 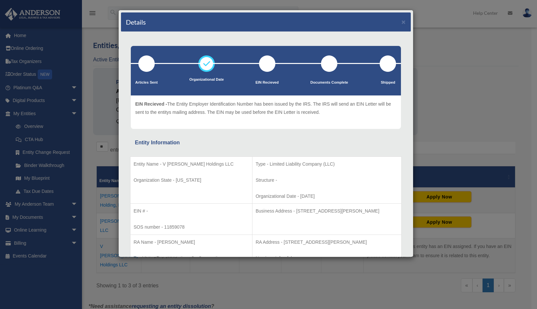 What do you see at coordinates (147, 83) in the screenshot?
I see `p: Articles Sent` at bounding box center [147, 83].